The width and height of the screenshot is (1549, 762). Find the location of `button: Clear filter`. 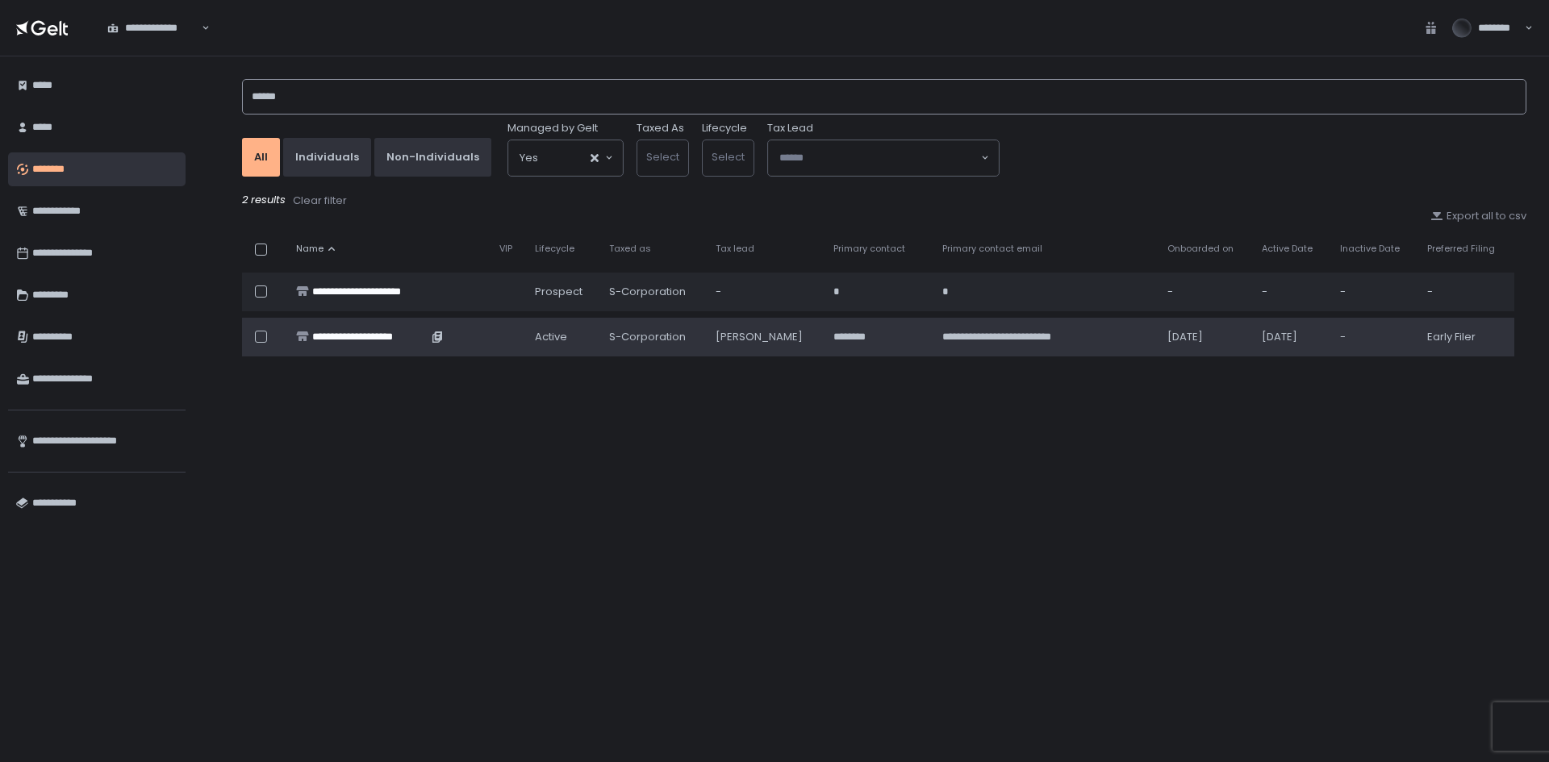

button: Clear filter is located at coordinates (320, 201).